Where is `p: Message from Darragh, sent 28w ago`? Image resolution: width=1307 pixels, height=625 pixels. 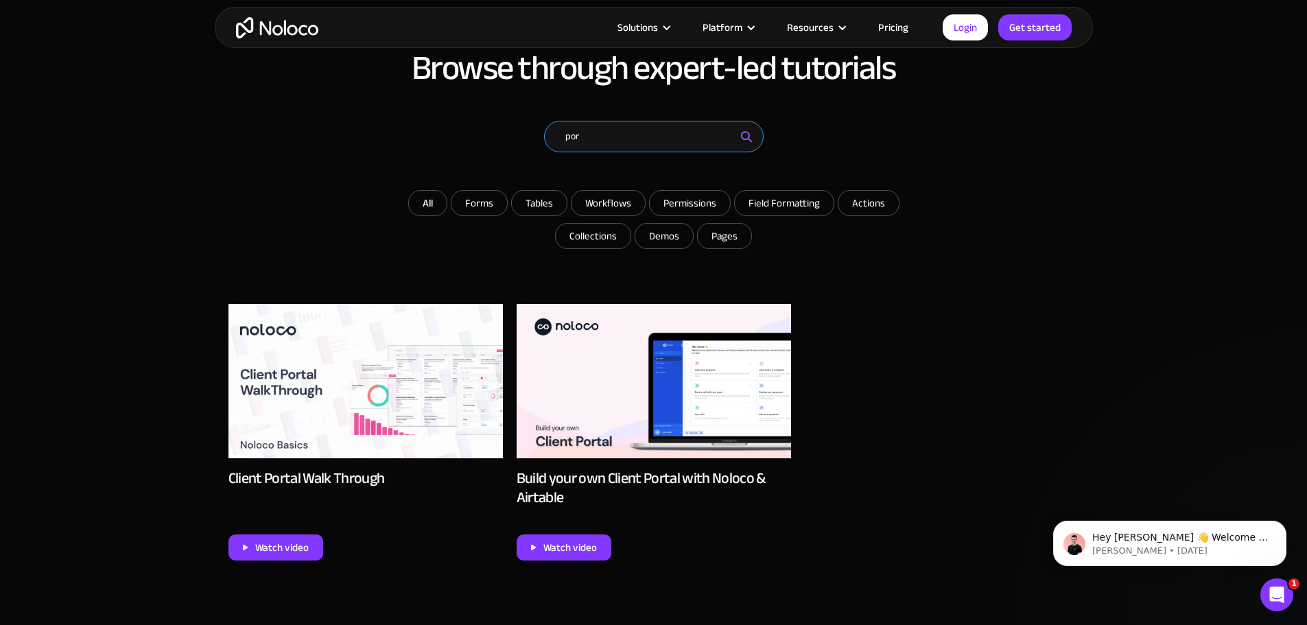
p: Message from Darragh, sent 28w ago is located at coordinates (148, 59).